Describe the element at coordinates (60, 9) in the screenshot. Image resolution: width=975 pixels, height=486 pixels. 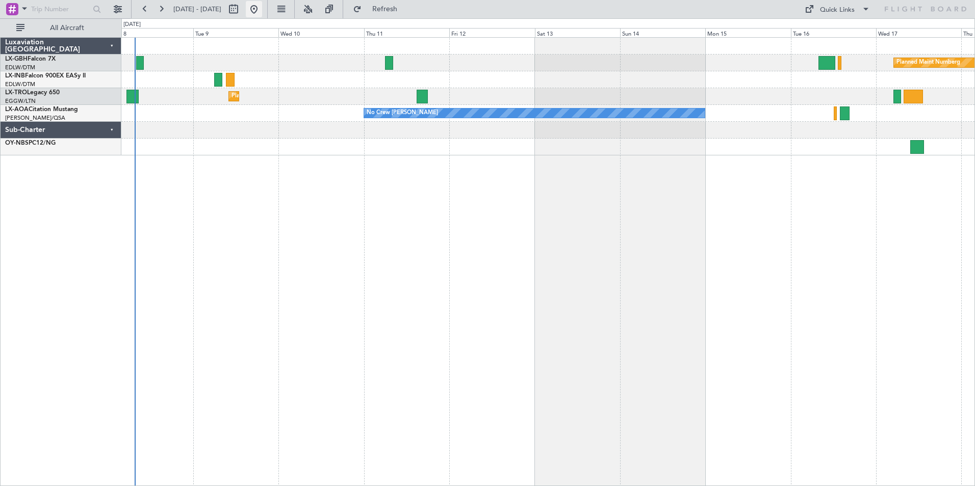
I see `input: Trip Number` at that location.